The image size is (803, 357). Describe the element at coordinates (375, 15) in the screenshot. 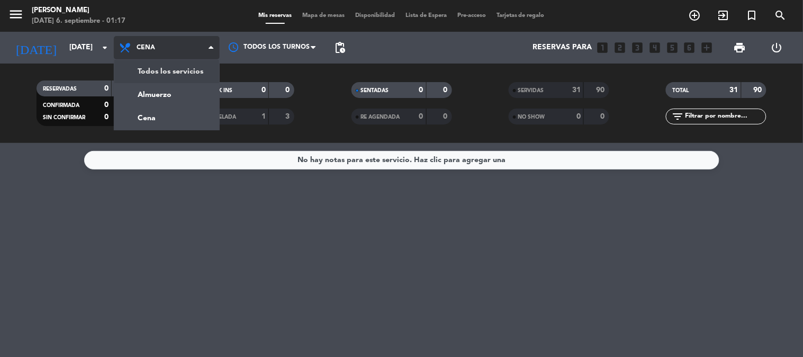

I see `span: Disponibilidad` at that location.